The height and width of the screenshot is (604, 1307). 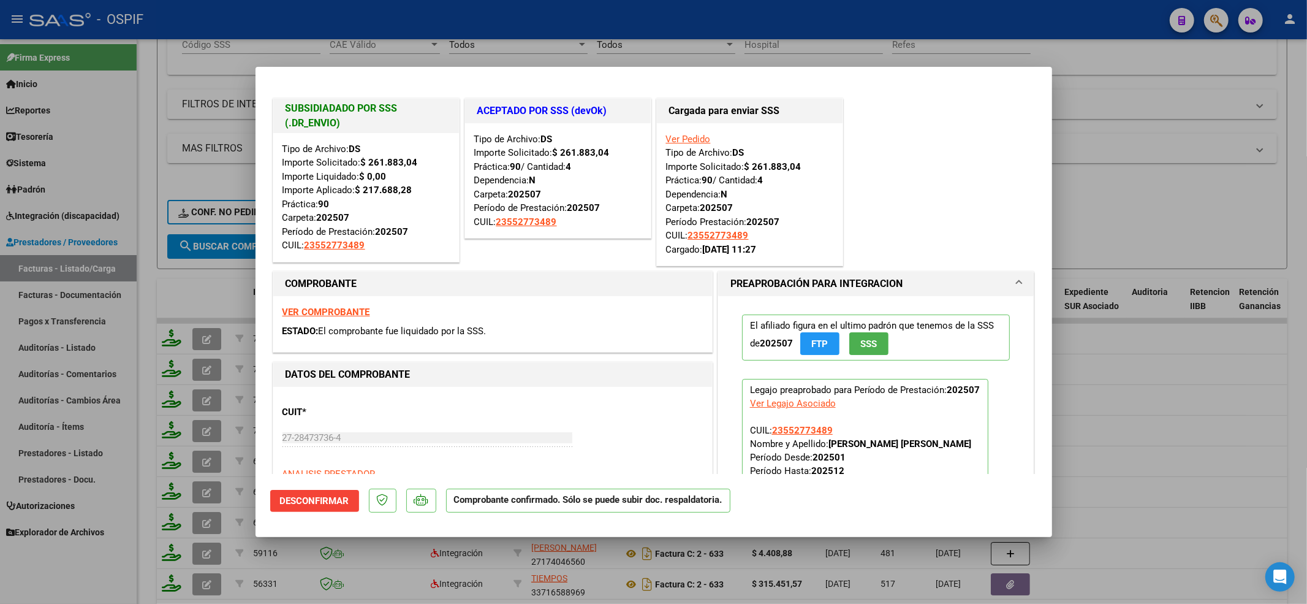 I want to click on p: Comprobante confirmado. Sólo se puede subir doc. respaldatoria., so click(x=588, y=500).